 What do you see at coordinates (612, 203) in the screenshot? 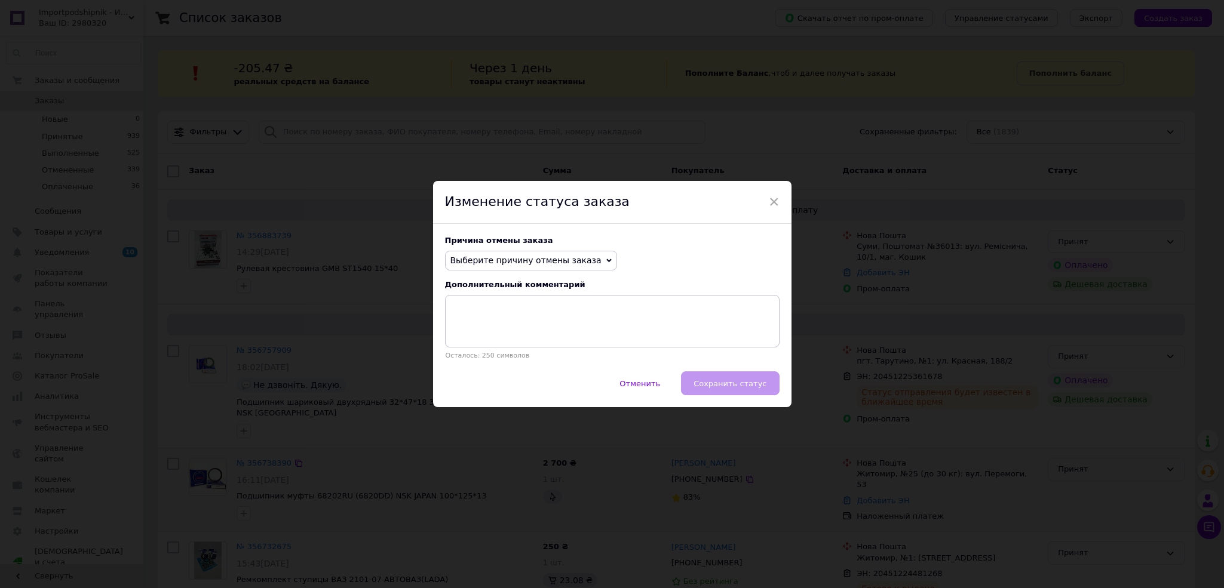
I see `div: Изменение статуса заказа` at bounding box center [612, 203].